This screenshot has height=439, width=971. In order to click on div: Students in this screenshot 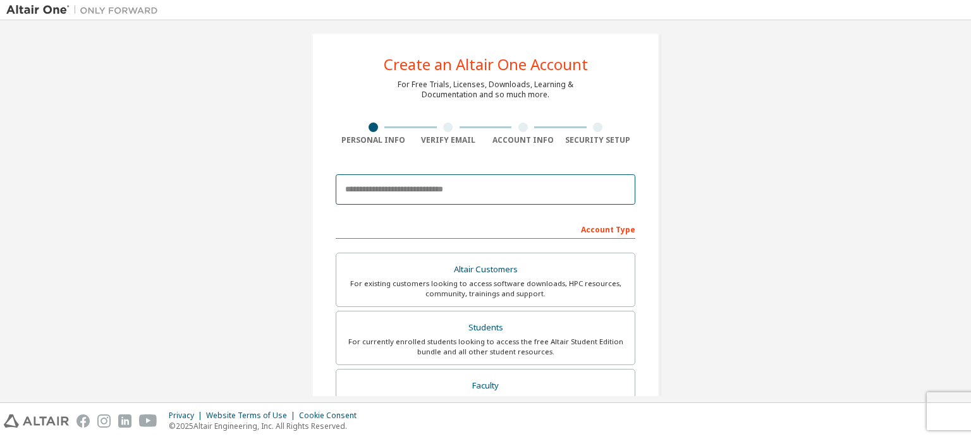, I will do `click(485, 328)`.